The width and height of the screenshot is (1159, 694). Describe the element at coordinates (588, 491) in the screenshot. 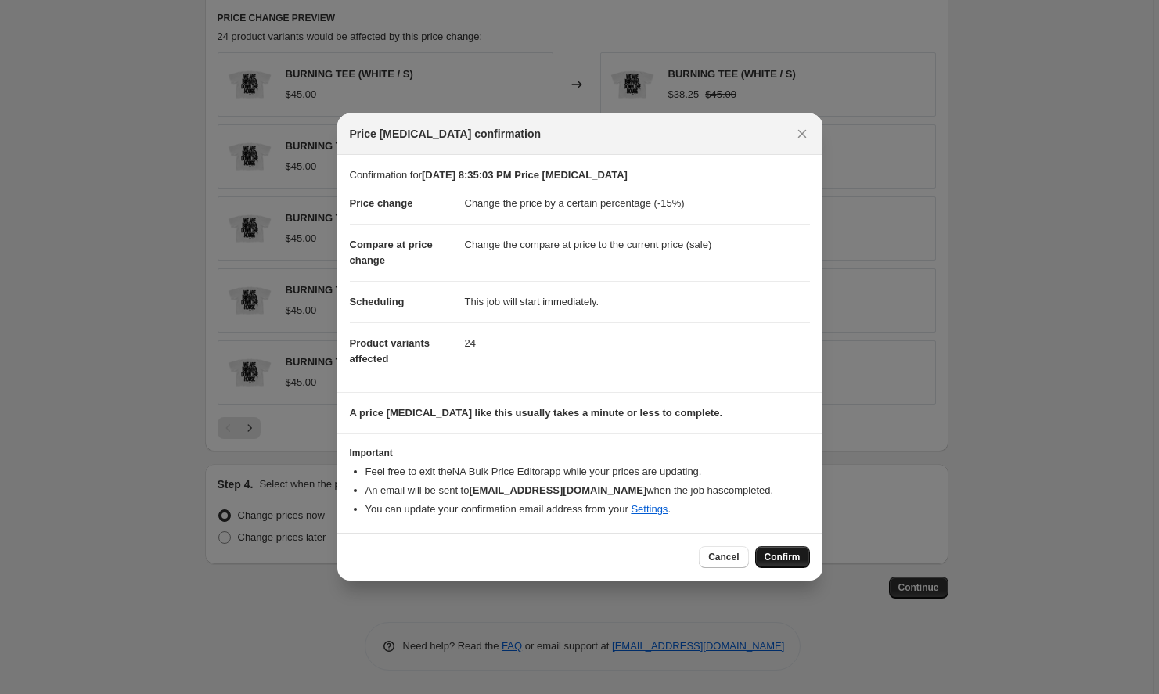

I see `li: An email will be sent to when the job has completed .` at that location.